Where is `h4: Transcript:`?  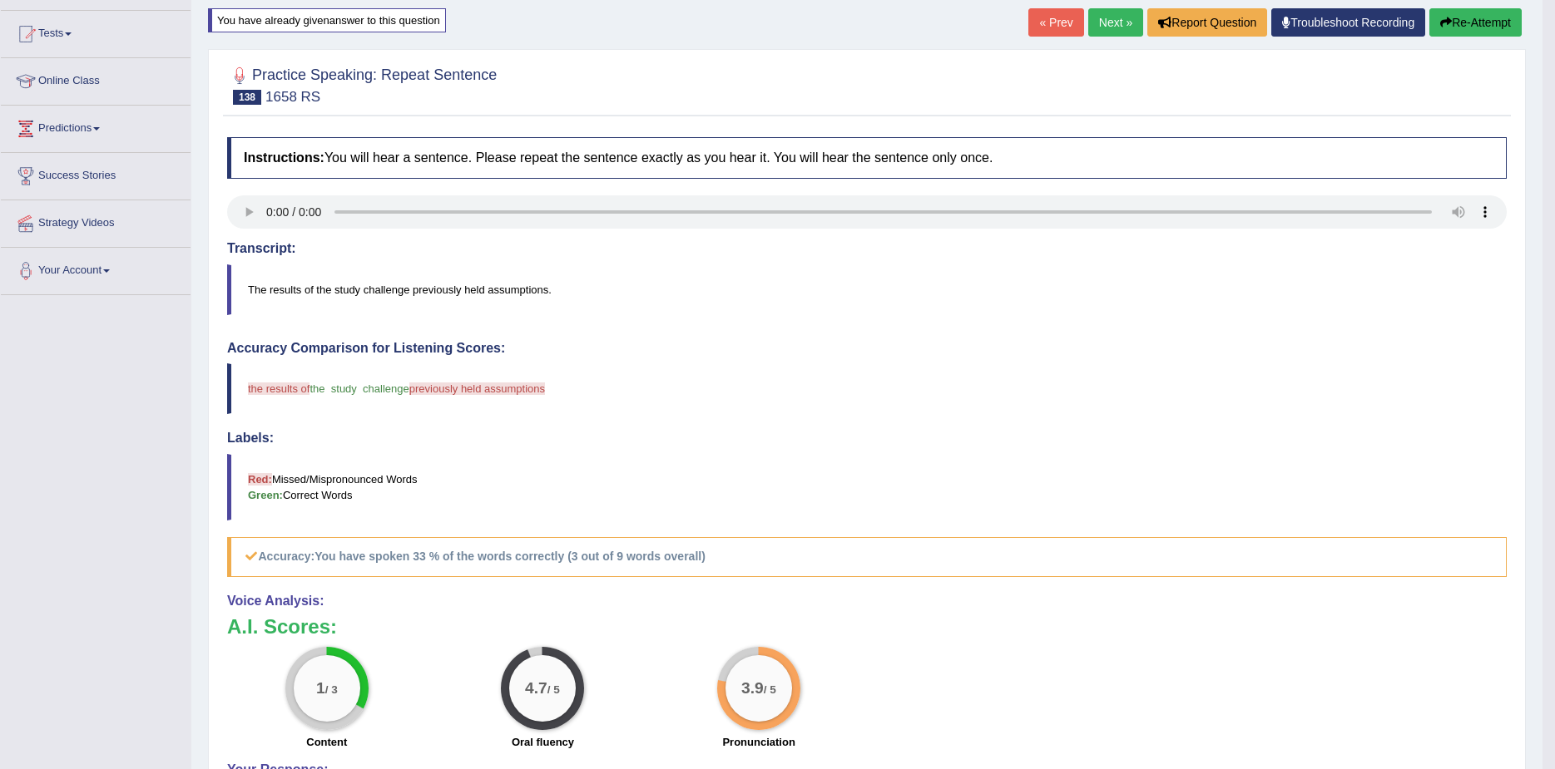 h4: Transcript: is located at coordinates (867, 249).